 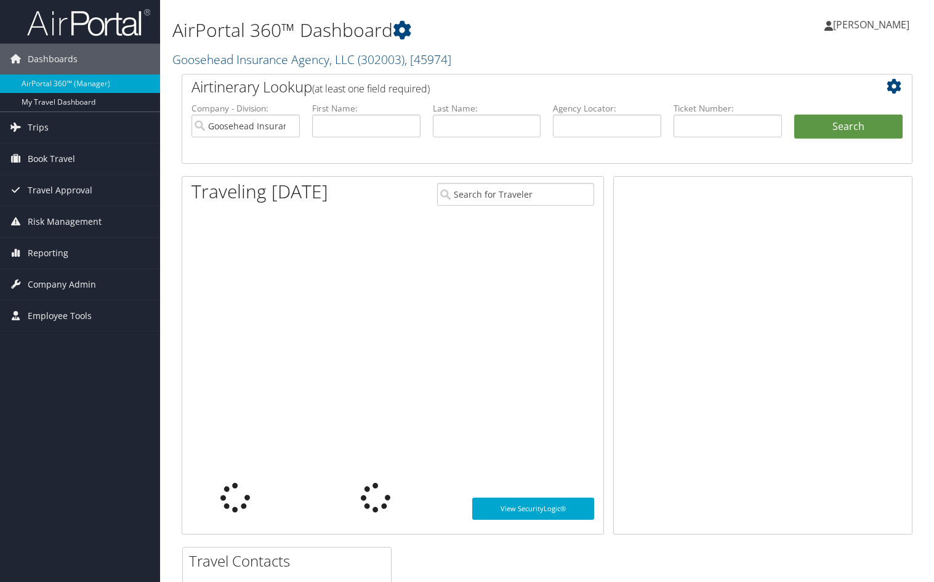 What do you see at coordinates (728, 108) in the screenshot?
I see `label: Ticket Number:` at bounding box center [728, 108].